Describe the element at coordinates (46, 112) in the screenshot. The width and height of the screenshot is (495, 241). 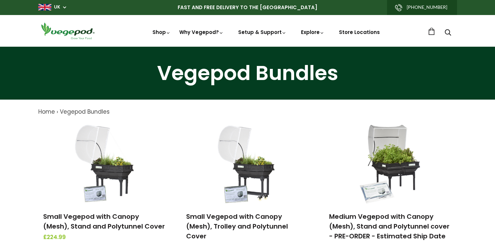
I see `a: Home` at that location.